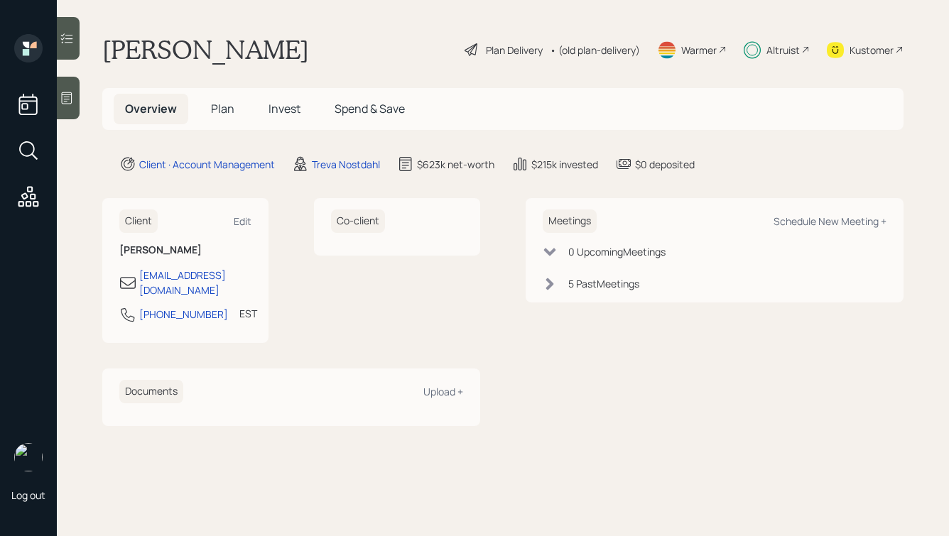 The image size is (949, 536). What do you see at coordinates (222, 109) in the screenshot?
I see `span: Plan` at bounding box center [222, 109].